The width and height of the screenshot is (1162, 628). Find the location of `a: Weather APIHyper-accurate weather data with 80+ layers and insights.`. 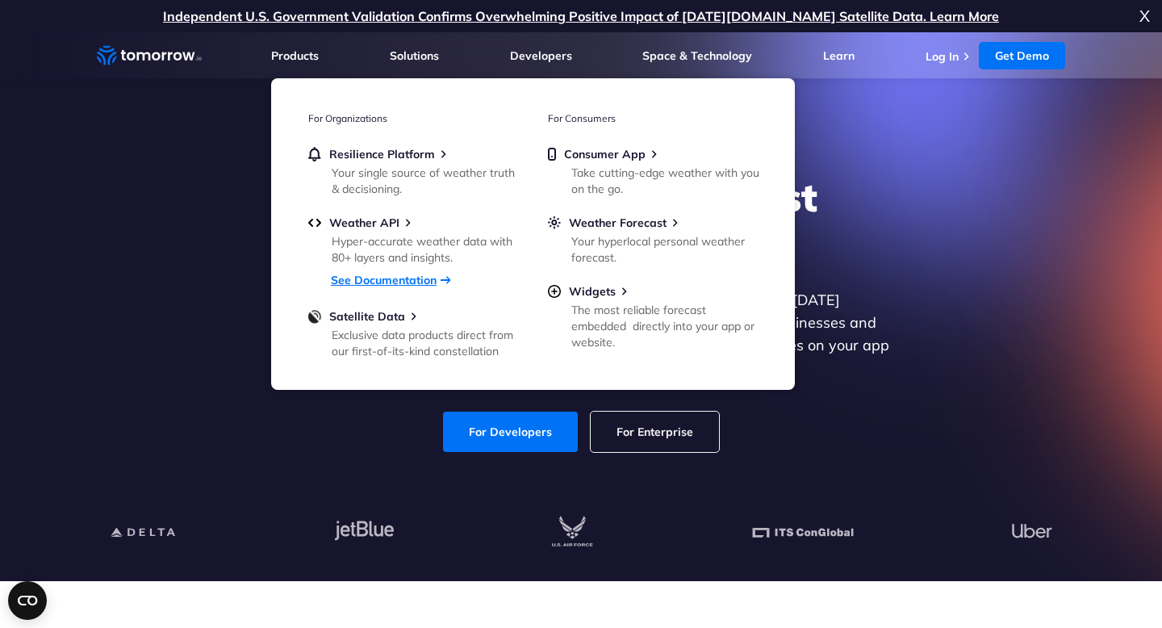

a: Weather APIHyper-accurate weather data with 80+ layers and insights. is located at coordinates (413, 239).